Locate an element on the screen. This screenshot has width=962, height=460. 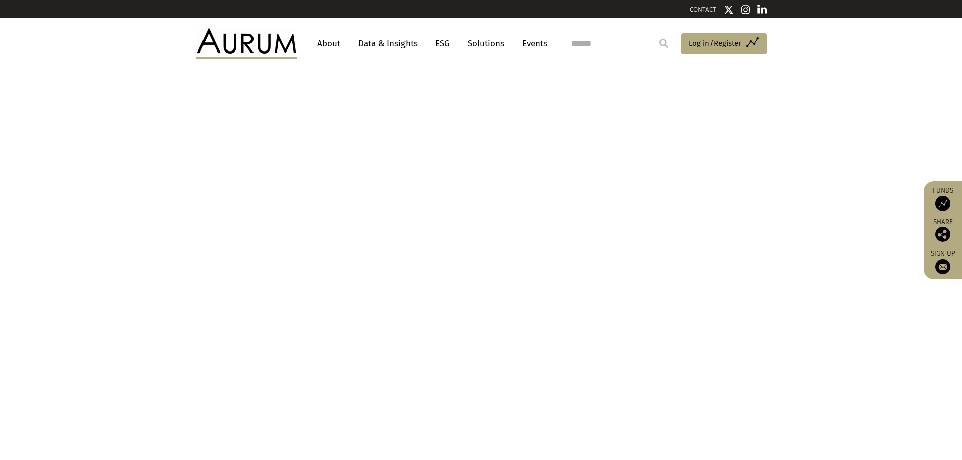
a: Events is located at coordinates (532, 43).